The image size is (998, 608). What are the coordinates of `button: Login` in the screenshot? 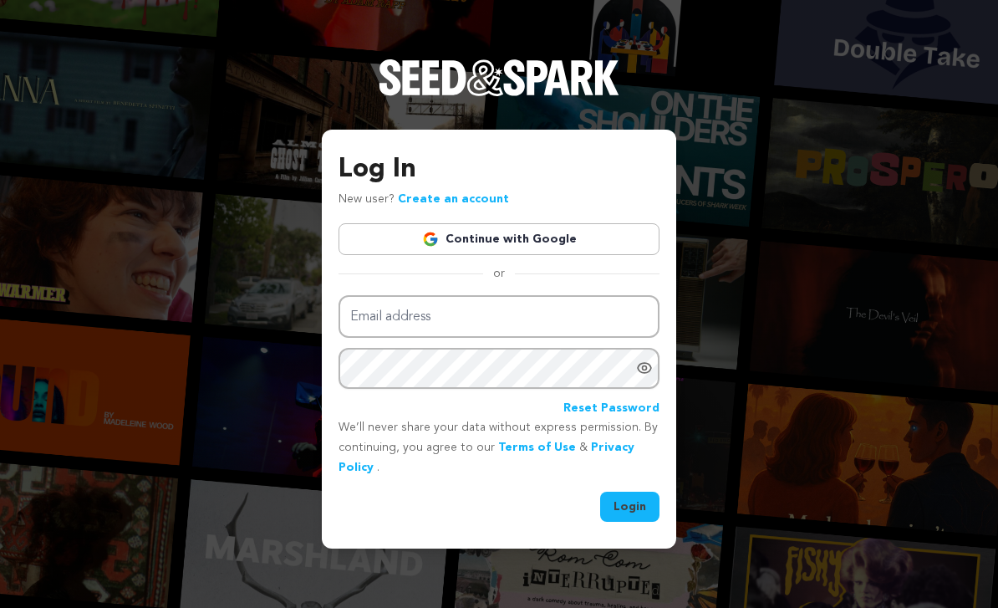 It's located at (630, 507).